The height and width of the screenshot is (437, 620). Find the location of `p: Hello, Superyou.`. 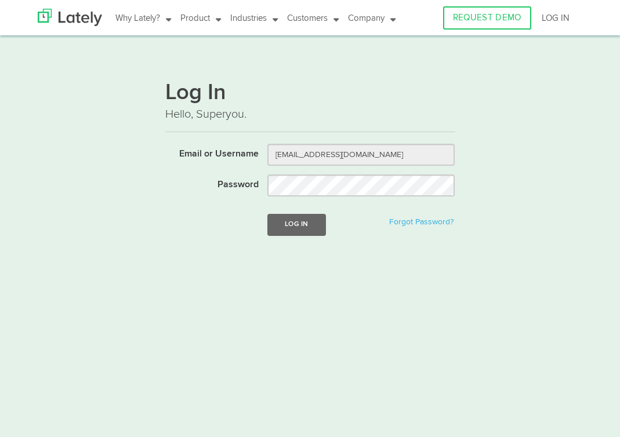

p: Hello, Superyou. is located at coordinates (310, 114).